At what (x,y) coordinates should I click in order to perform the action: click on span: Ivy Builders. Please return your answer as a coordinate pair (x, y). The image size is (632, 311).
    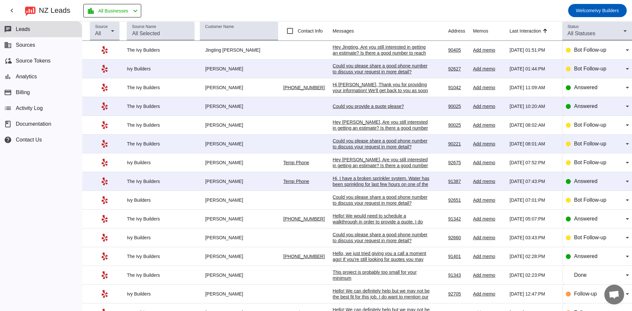
    Looking at the image, I should click on (597, 11).